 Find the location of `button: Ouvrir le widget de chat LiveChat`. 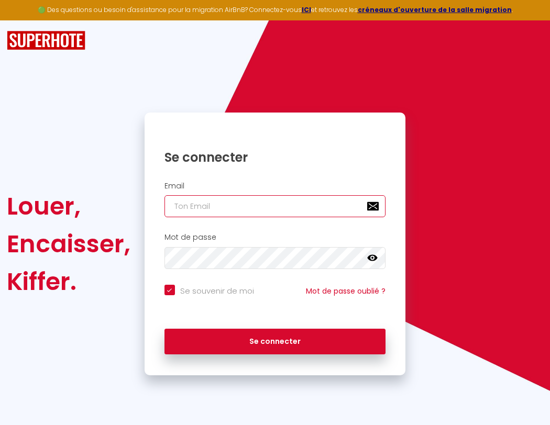

button: Ouvrir le widget de chat LiveChat is located at coordinates (24, 20).